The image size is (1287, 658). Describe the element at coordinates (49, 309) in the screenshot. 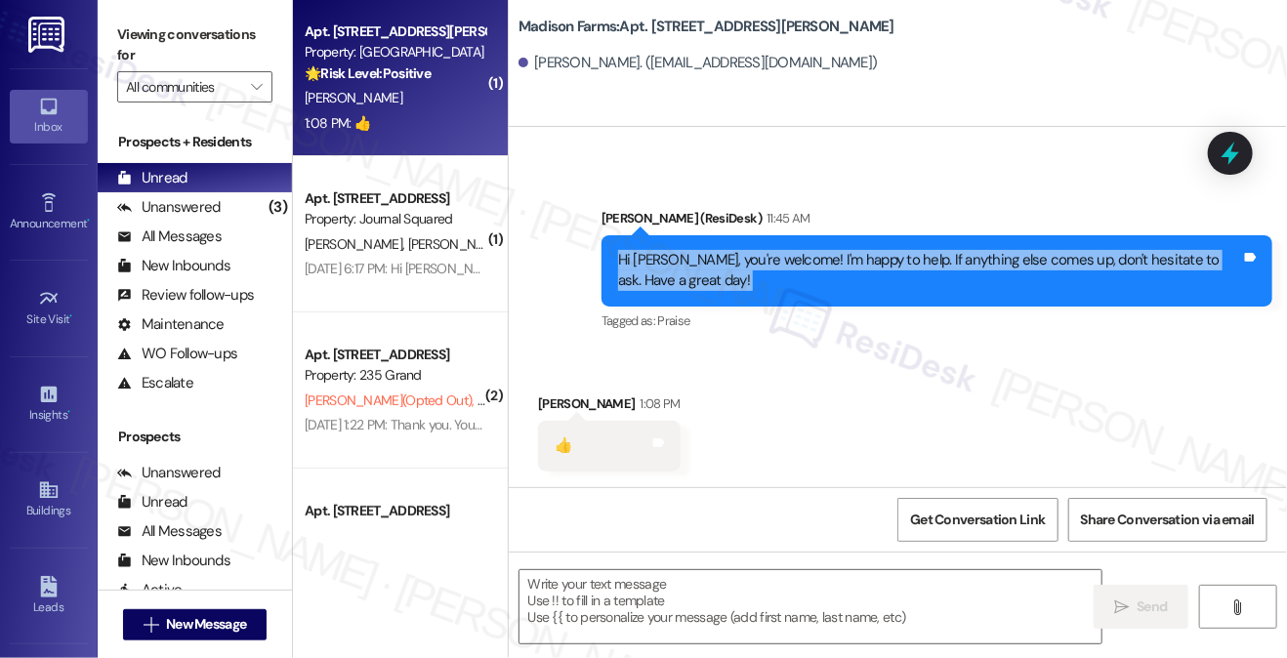

I see `a: Site Visit •` at that location.